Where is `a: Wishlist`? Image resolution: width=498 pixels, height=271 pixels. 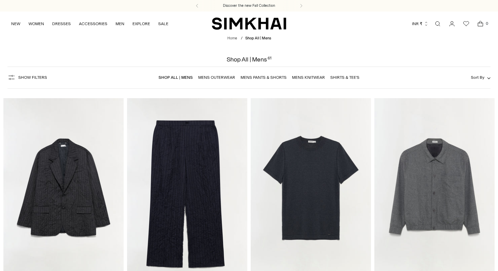 a: Wishlist is located at coordinates (467, 24).